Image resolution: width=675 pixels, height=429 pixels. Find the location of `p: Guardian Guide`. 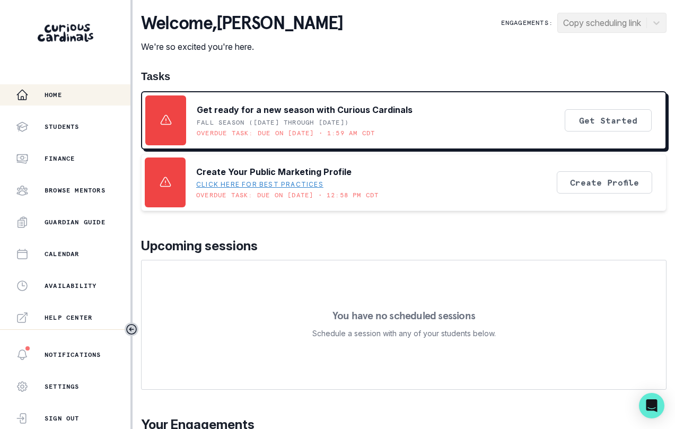

p: Guardian Guide is located at coordinates (75, 222).